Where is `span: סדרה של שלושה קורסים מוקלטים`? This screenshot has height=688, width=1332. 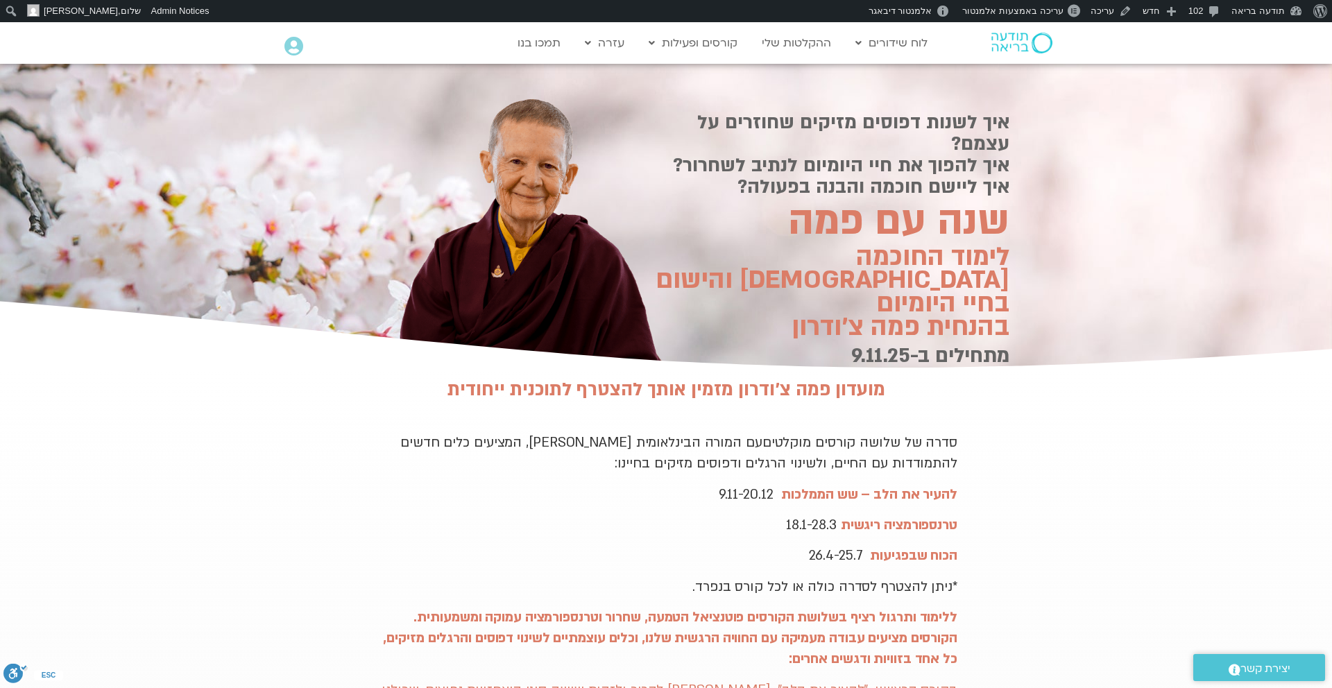 span: סדרה של שלושה קורסים מוקלטים is located at coordinates (678, 453).